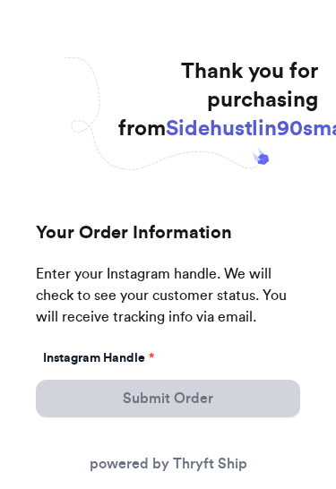  What do you see at coordinates (168, 464) in the screenshot?
I see `a: powered by Thryft Ship` at bounding box center [168, 464].